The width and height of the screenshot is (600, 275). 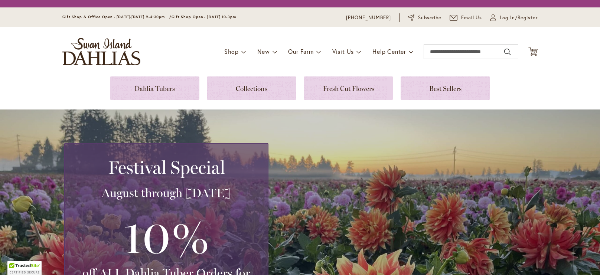 What do you see at coordinates (466, 18) in the screenshot?
I see `a: Email Us` at bounding box center [466, 18].